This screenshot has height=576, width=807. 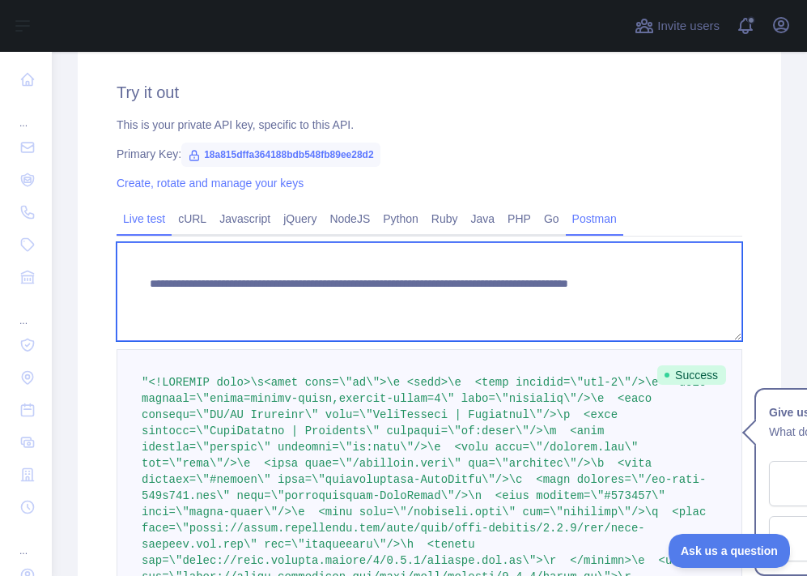 What do you see at coordinates (677, 26) in the screenshot?
I see `button: Invite users` at bounding box center [677, 26].